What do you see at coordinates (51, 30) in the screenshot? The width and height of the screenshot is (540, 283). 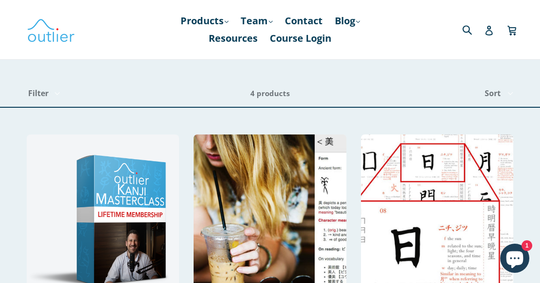 I see `img: Outlier Linguistics` at bounding box center [51, 30].